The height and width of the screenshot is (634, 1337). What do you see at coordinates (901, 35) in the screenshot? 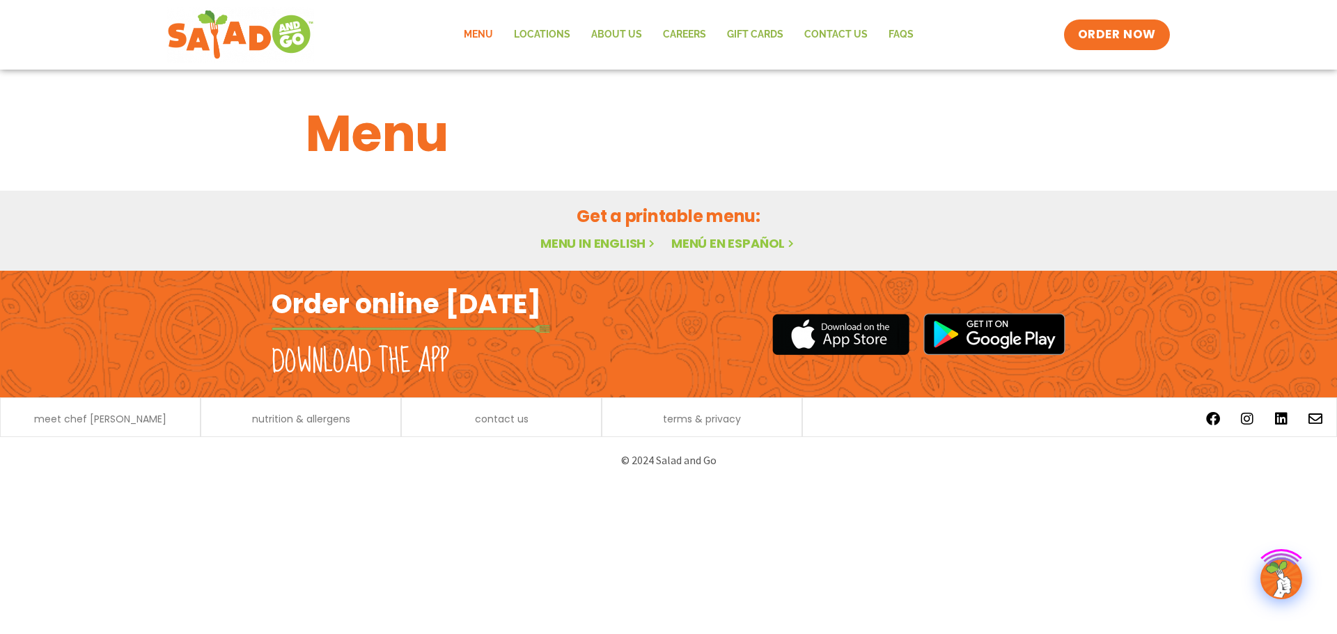
I see `a: FAQs` at bounding box center [901, 35].